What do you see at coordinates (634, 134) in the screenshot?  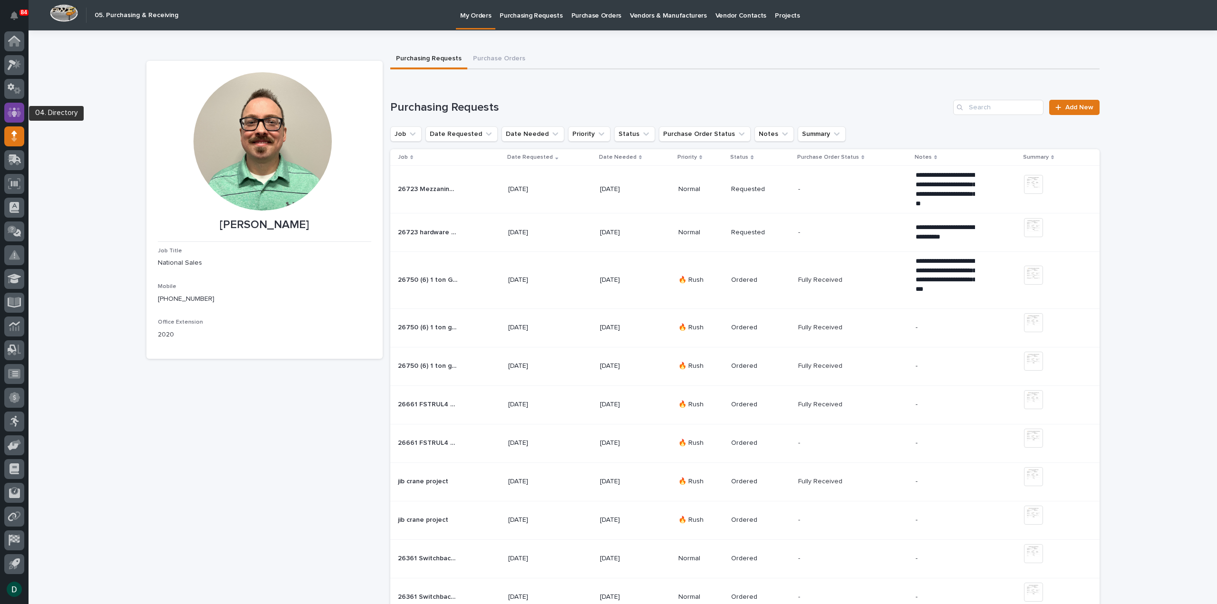 I see `button: Status` at bounding box center [634, 134].